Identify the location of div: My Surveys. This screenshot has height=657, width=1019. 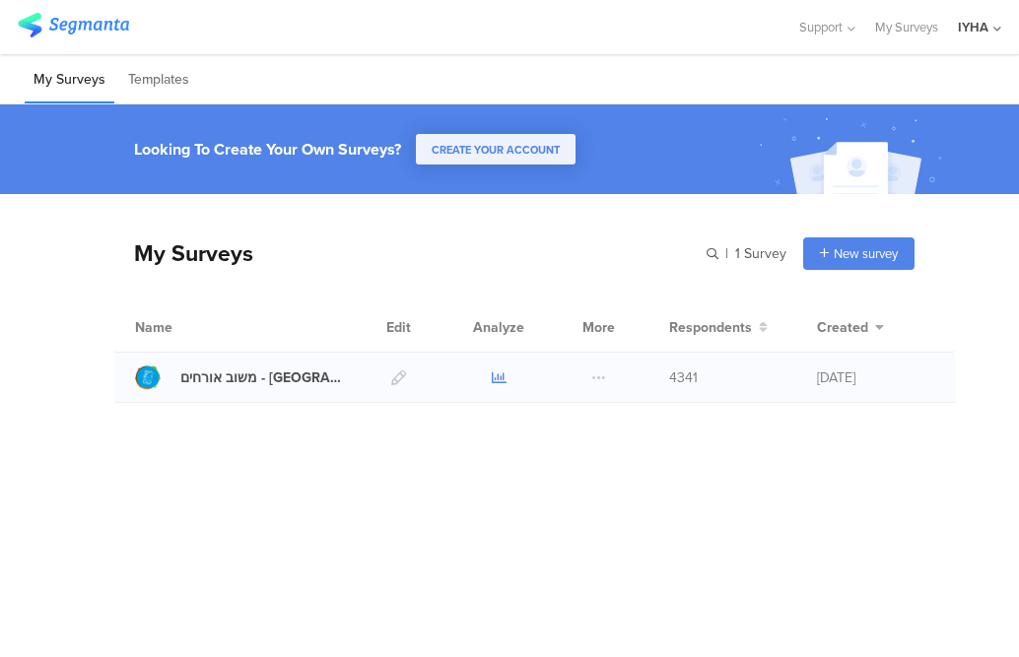
(183, 253).